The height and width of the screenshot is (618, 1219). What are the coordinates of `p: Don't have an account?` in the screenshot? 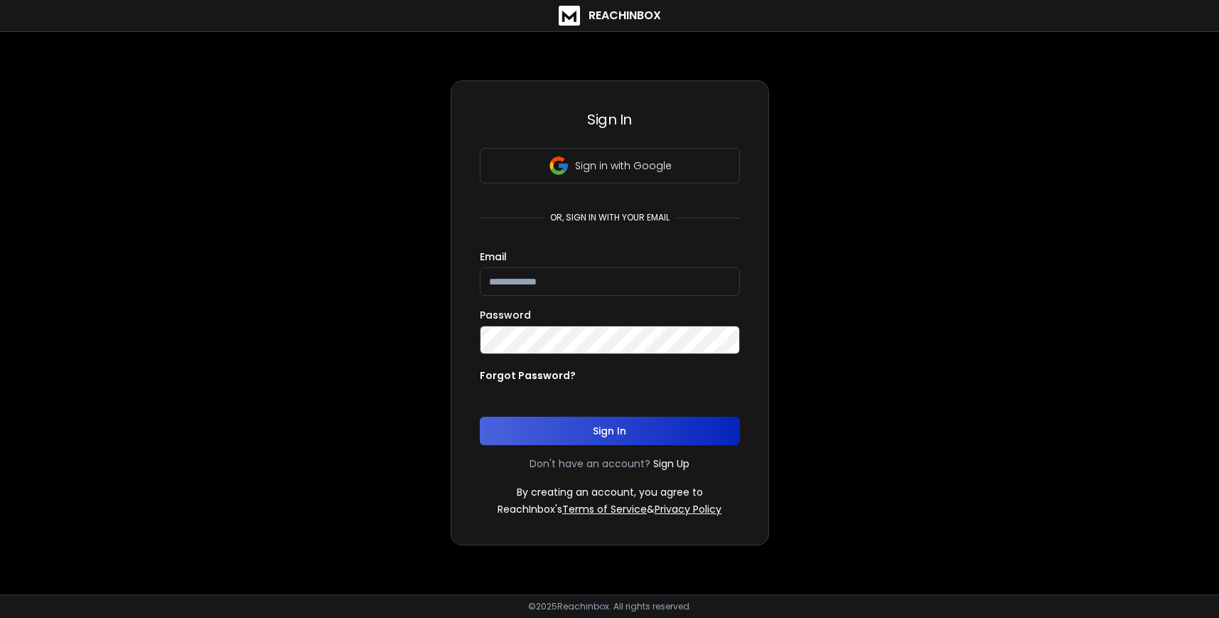 It's located at (590, 464).